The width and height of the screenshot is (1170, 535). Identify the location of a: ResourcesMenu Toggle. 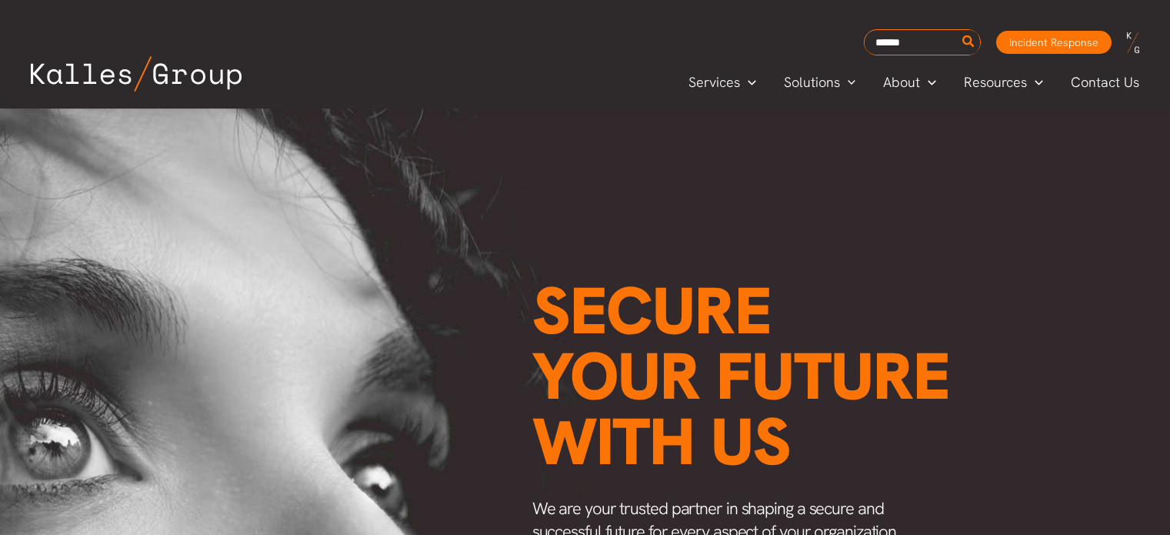
(1003, 82).